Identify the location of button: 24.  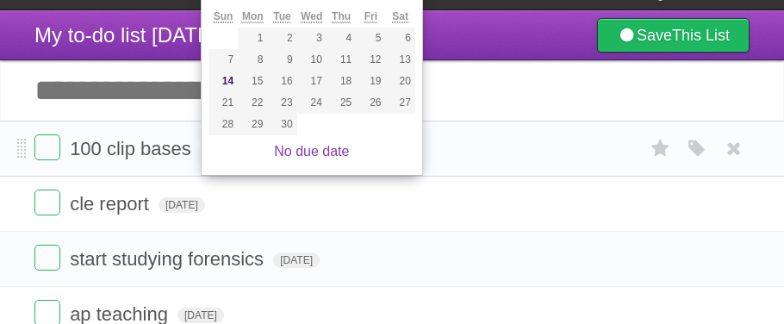
(312, 103).